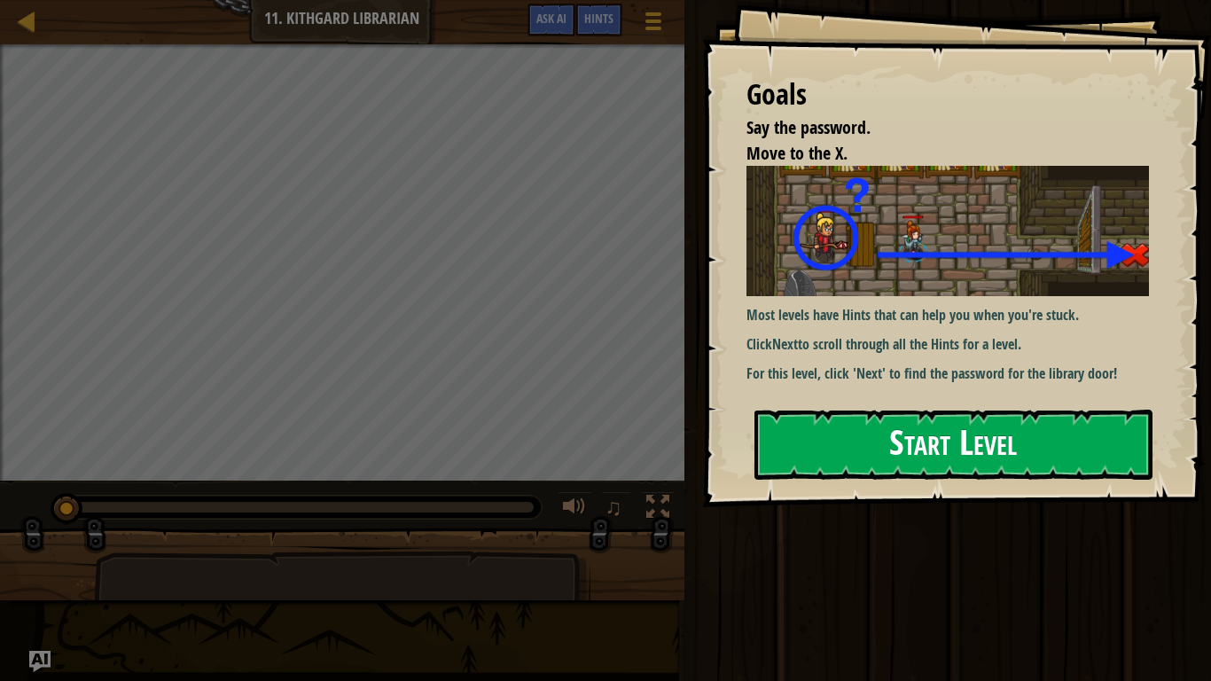  What do you see at coordinates (599, 18) in the screenshot?
I see `span: Hints` at bounding box center [599, 18].